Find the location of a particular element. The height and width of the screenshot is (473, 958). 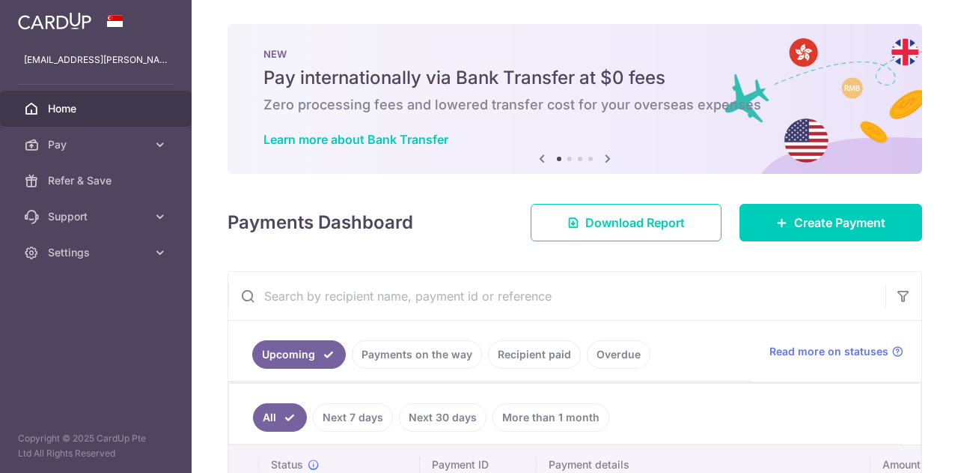

span: Settings is located at coordinates (97, 252).